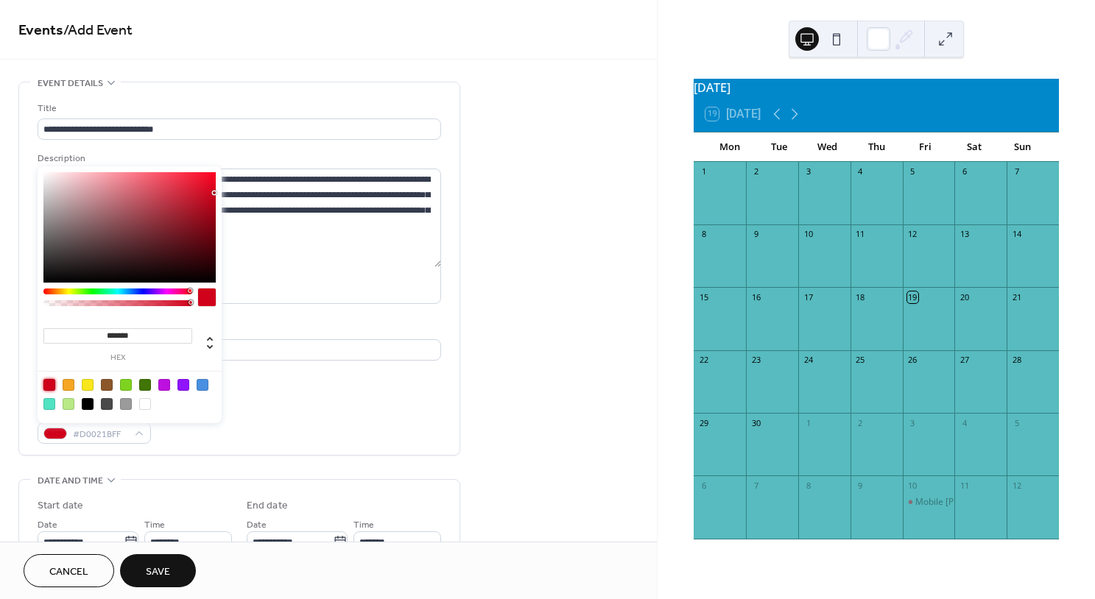 The image size is (1095, 599). What do you see at coordinates (703, 423) in the screenshot?
I see `div: 29` at bounding box center [703, 423].